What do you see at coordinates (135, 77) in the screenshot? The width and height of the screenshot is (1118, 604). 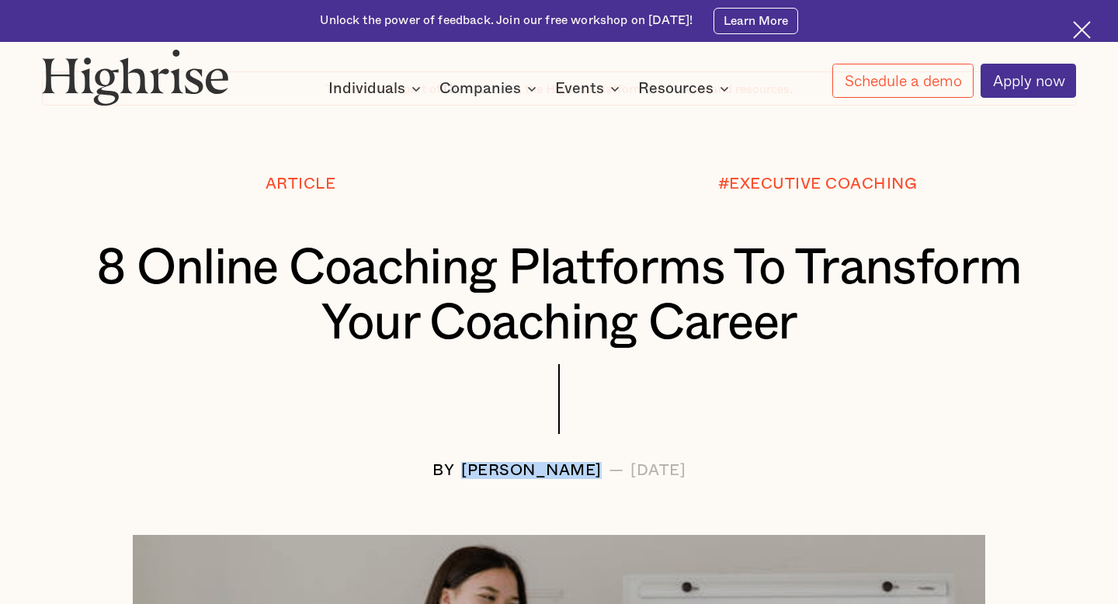 I see `img: Highrise logo` at bounding box center [135, 77].